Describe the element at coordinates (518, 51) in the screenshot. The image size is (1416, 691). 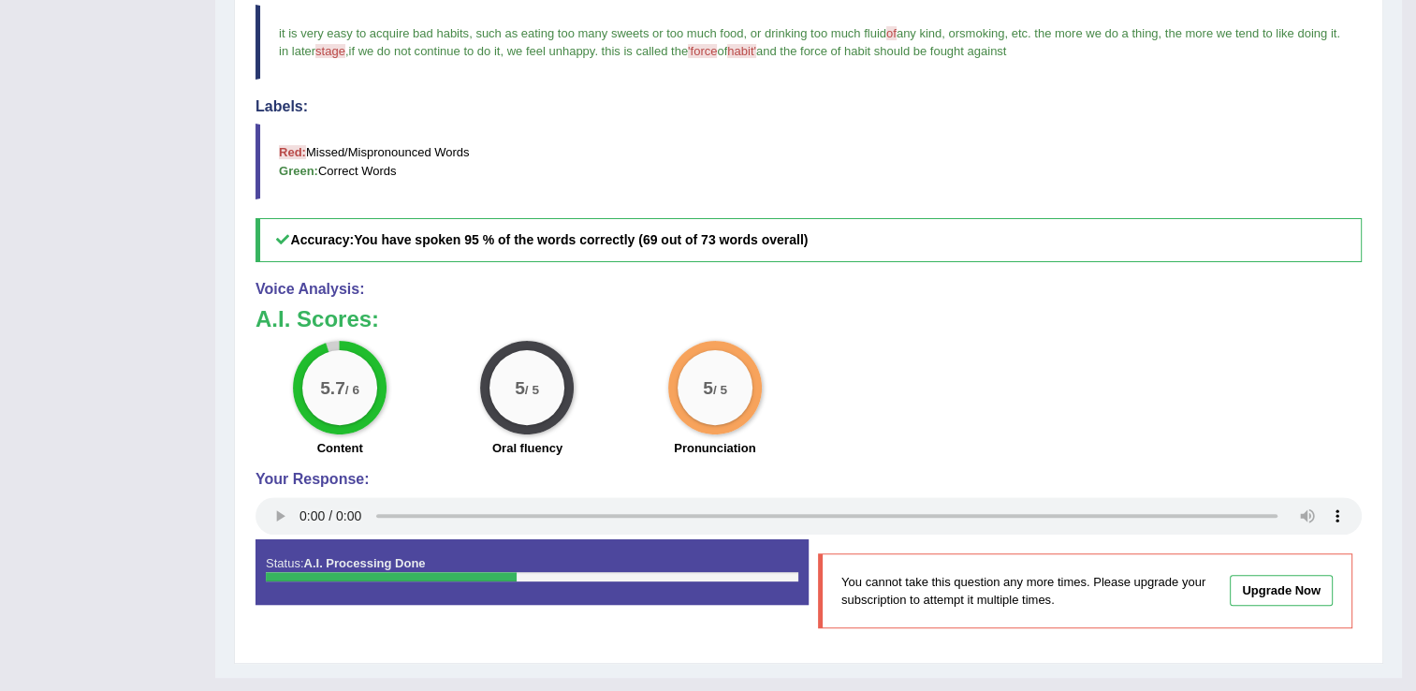
I see `span: if we do not continue to do it, we feel unhappy. this is called the` at that location.